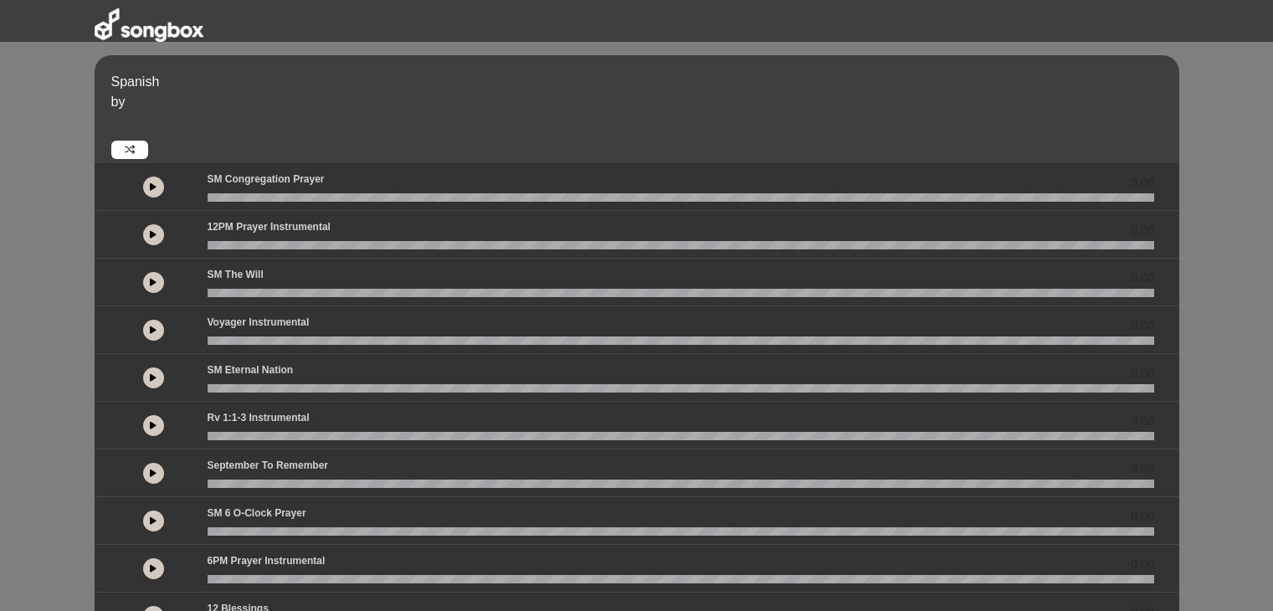  Describe the element at coordinates (118, 101) in the screenshot. I see `span: by` at that location.